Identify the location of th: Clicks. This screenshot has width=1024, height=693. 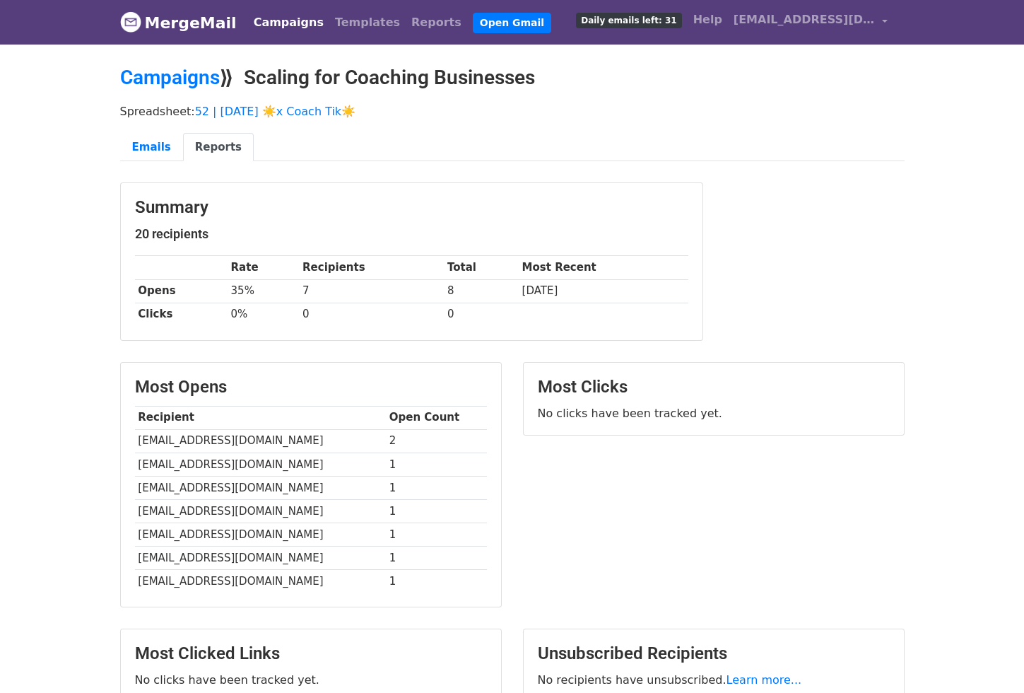
(181, 314).